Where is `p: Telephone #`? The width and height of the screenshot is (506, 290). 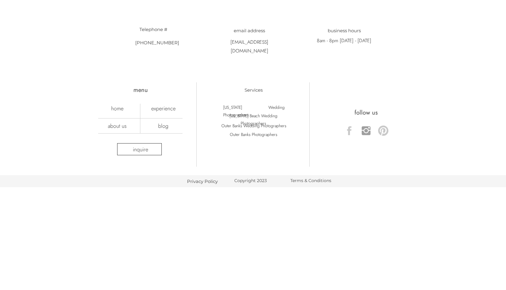 p: Telephone # is located at coordinates (153, 30).